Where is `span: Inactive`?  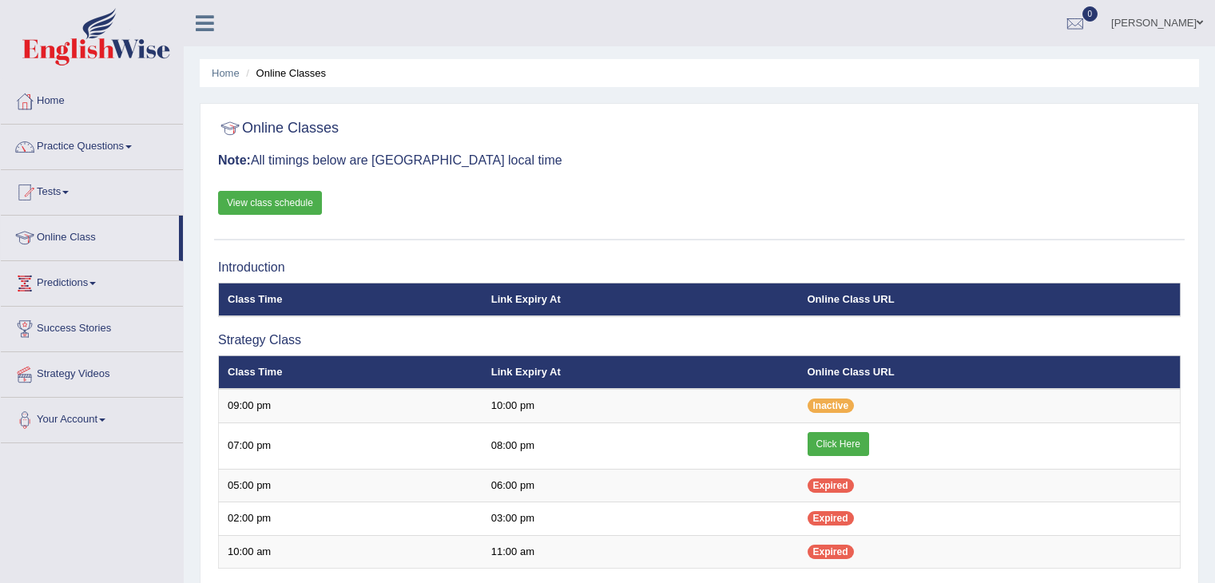
span: Inactive is located at coordinates (831, 406).